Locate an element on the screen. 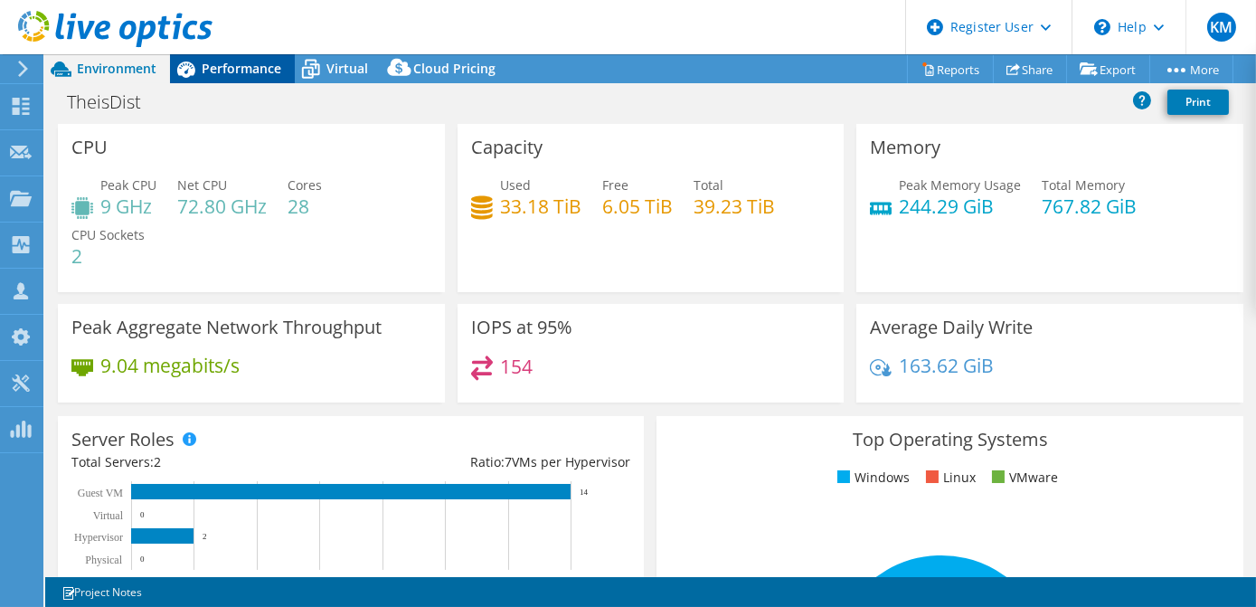  h3: Memory is located at coordinates (905, 147).